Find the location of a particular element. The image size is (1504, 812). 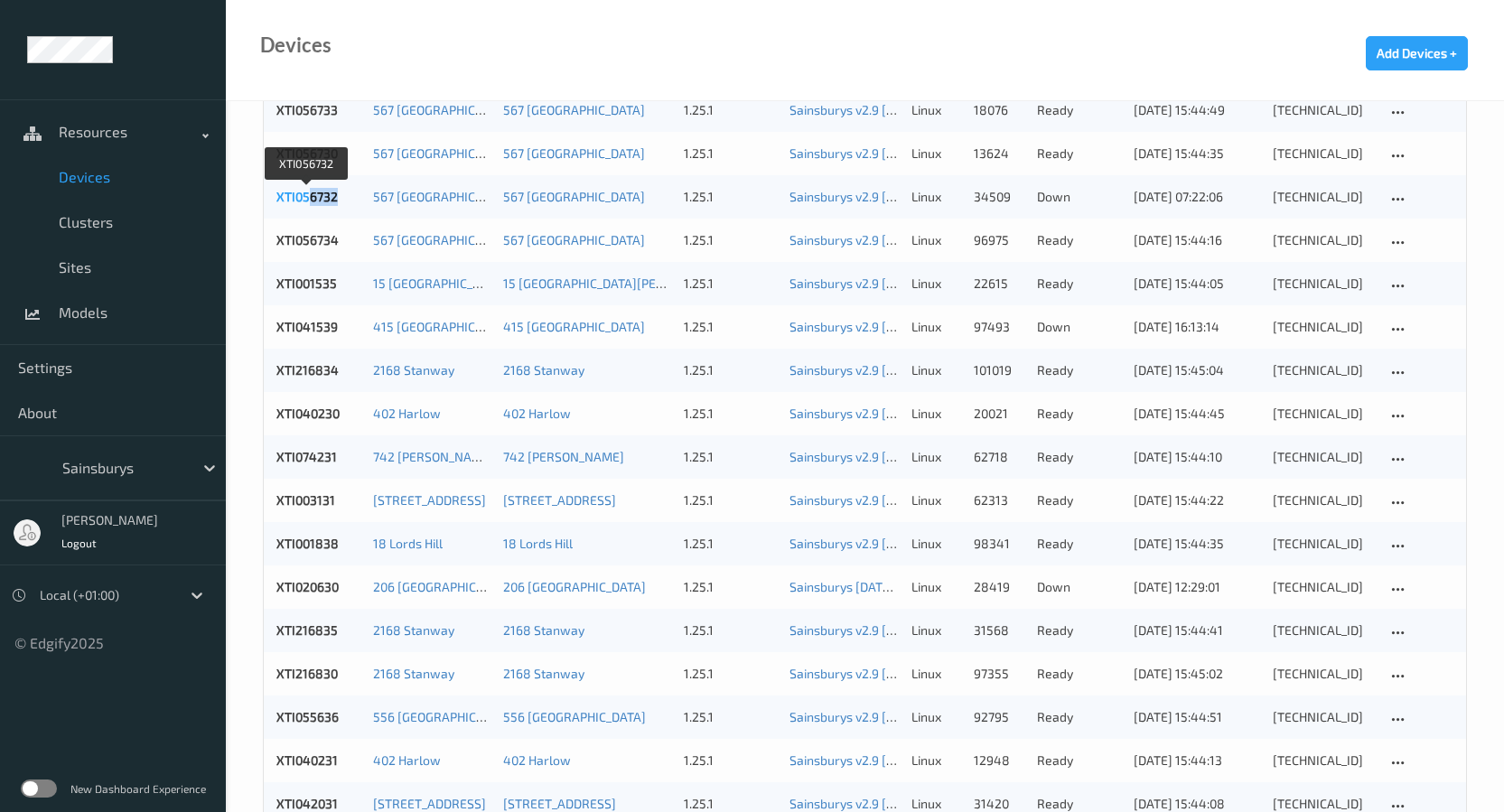

p: down is located at coordinates (1078, 327).